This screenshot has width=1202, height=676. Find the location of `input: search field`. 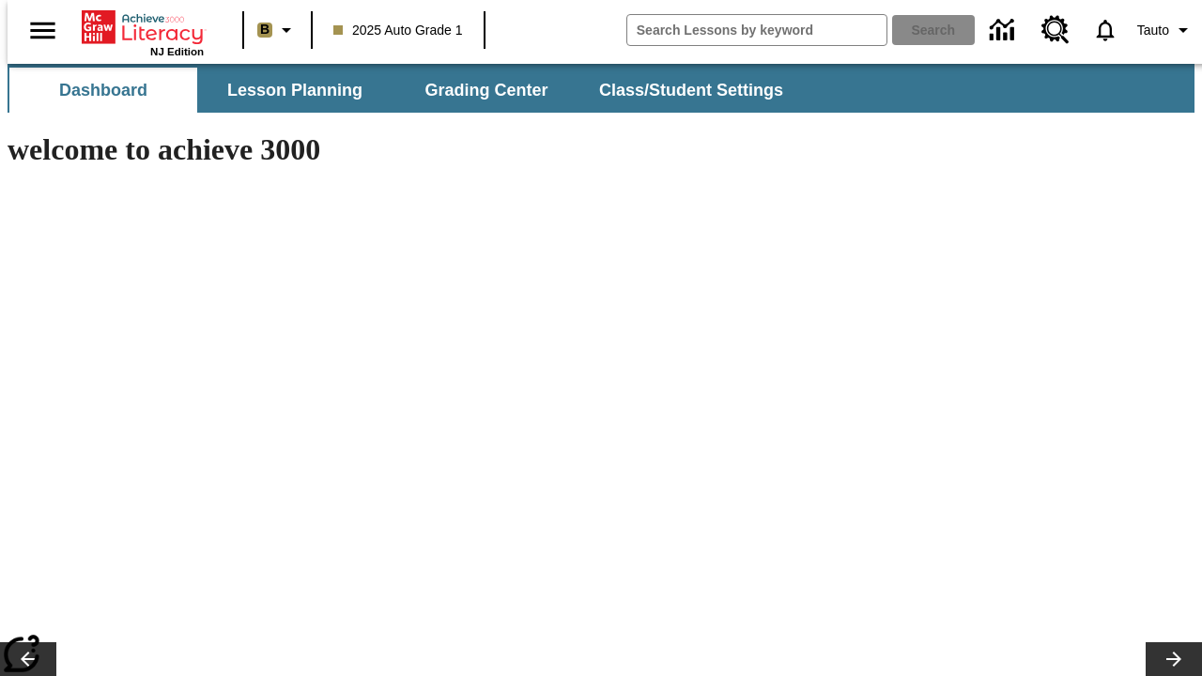

input: search field is located at coordinates (757, 30).